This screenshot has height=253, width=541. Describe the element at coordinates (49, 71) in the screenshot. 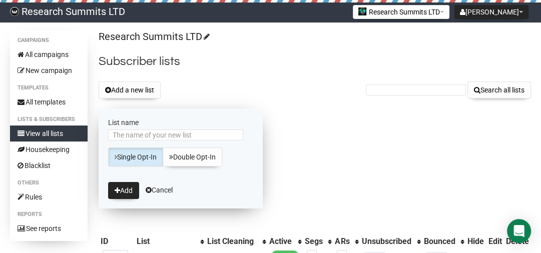

I see `a: New campaign` at that location.